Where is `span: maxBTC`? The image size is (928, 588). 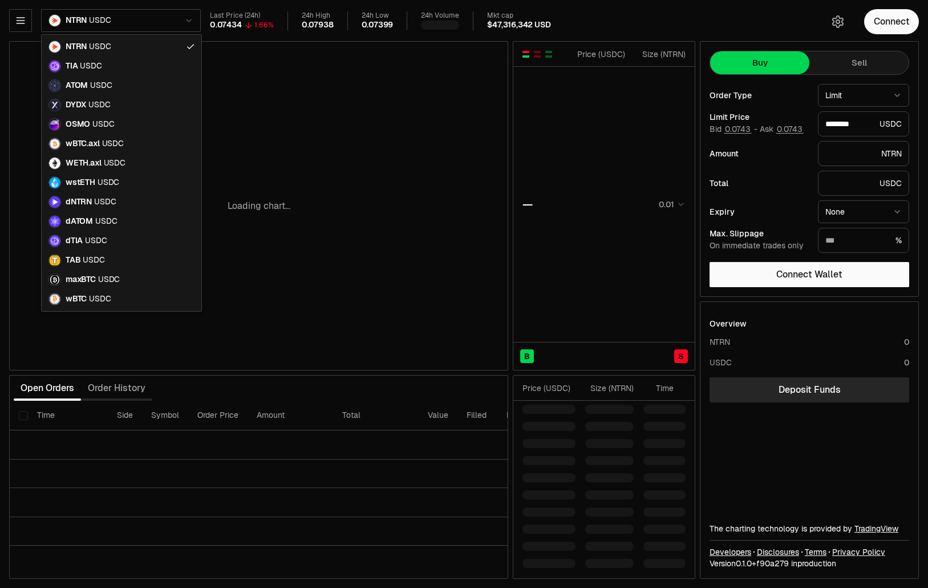
span: maxBTC is located at coordinates (80, 280).